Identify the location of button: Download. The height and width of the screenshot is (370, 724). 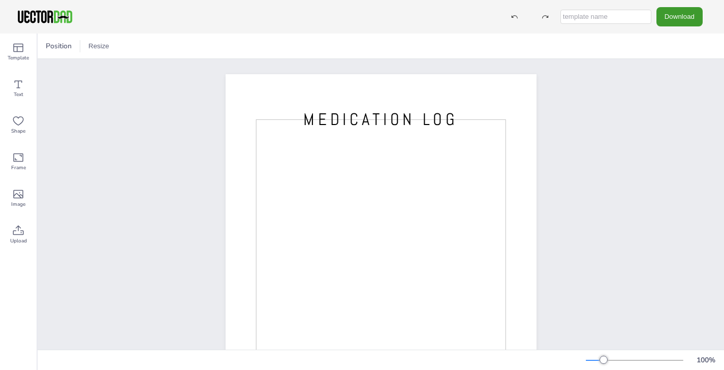
(679, 16).